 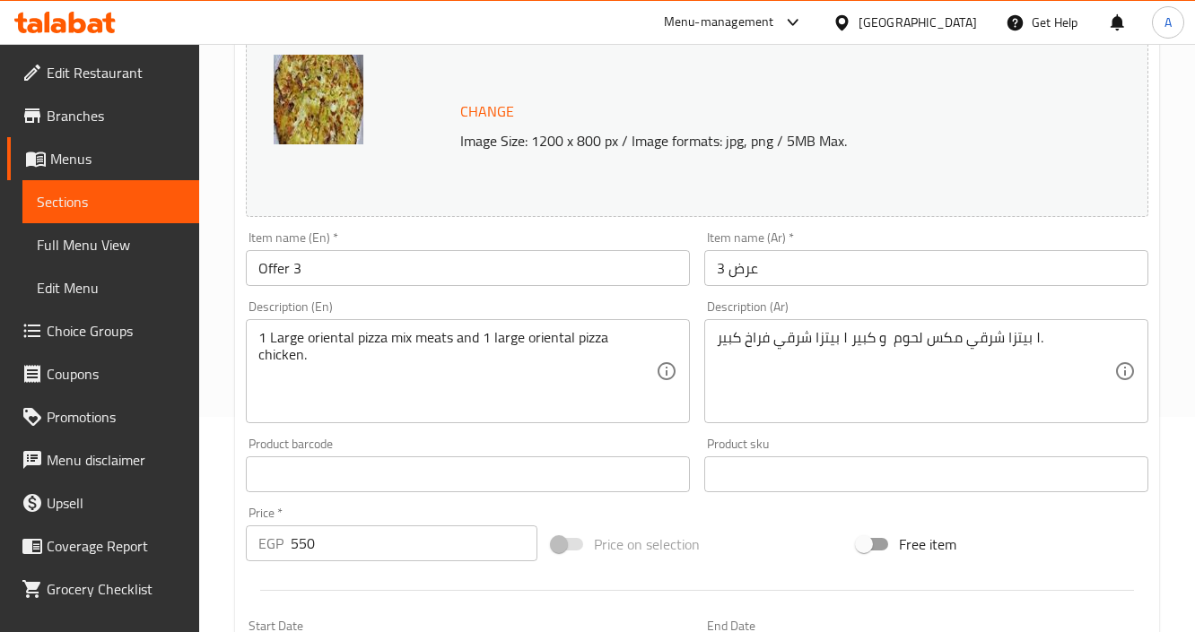 I want to click on p: Image Size: 1200 x 800 px / Image formats: jpg, png / 5MB Max., so click(x=771, y=141).